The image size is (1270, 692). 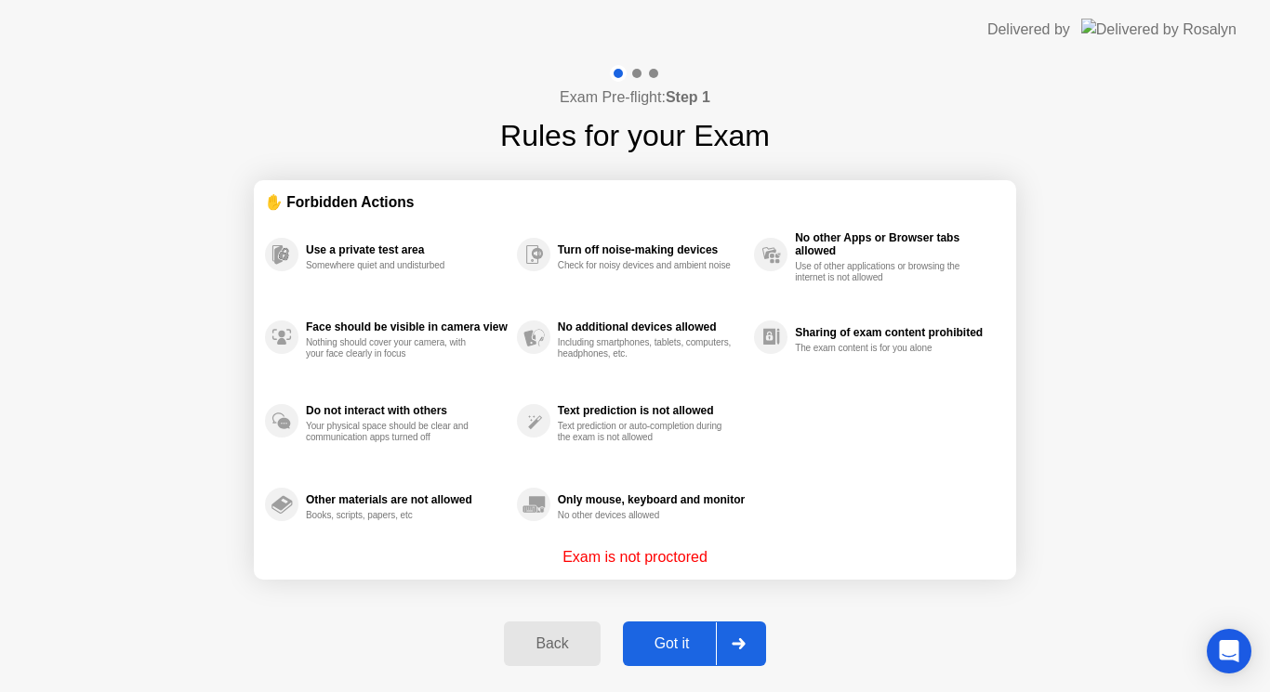 What do you see at coordinates (672, 644) in the screenshot?
I see `div: Got it` at bounding box center [672, 644].